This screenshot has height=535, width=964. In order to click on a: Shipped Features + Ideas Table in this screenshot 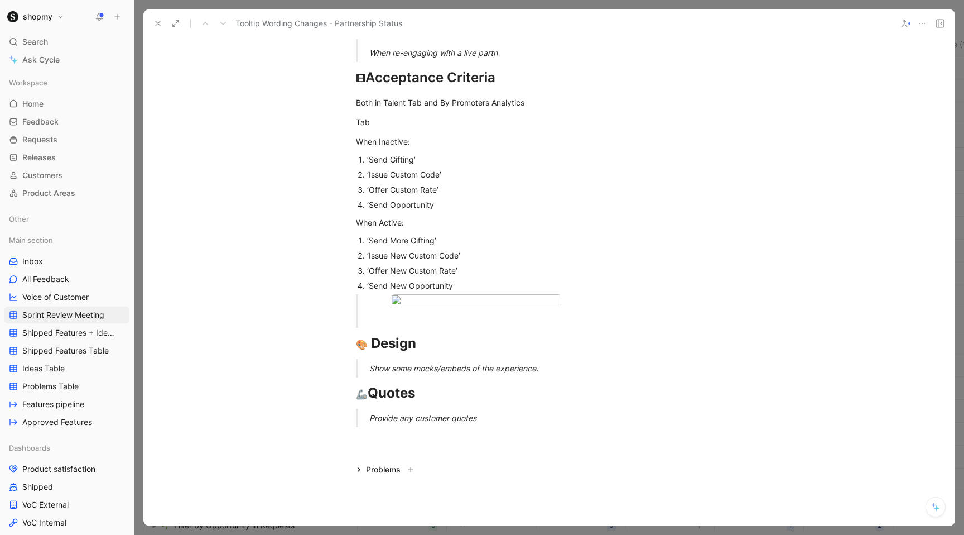, I will do `click(67, 333)`.